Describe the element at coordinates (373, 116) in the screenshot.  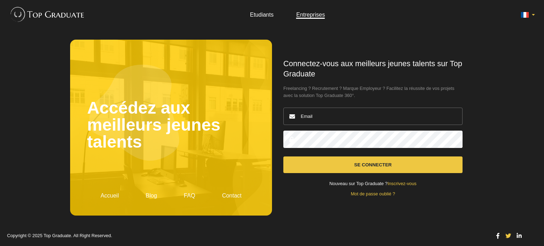
I see `input: Email` at that location.